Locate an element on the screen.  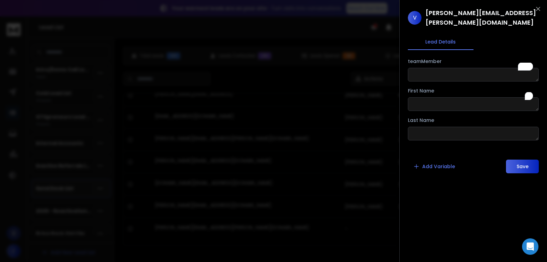
button: Save is located at coordinates (523, 166).